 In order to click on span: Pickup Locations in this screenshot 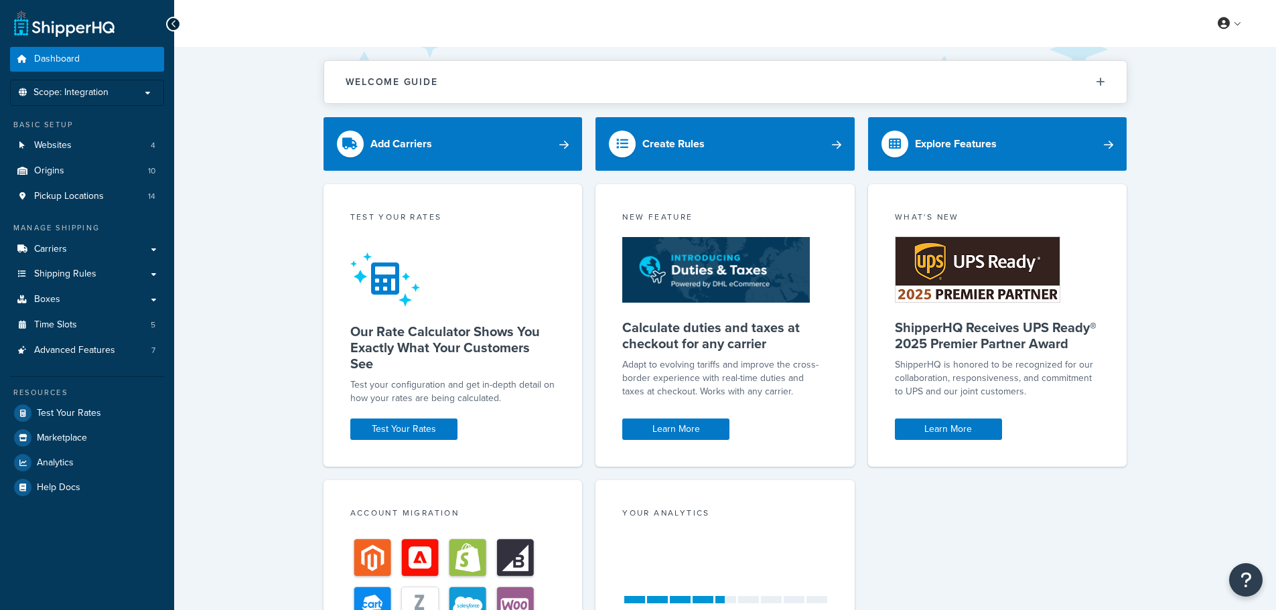, I will do `click(69, 196)`.